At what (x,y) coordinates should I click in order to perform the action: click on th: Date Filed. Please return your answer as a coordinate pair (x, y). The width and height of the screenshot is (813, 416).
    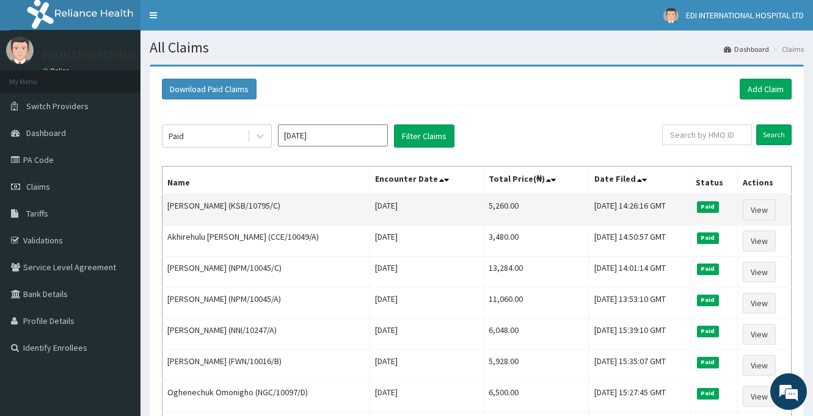
    Looking at the image, I should click on (639, 181).